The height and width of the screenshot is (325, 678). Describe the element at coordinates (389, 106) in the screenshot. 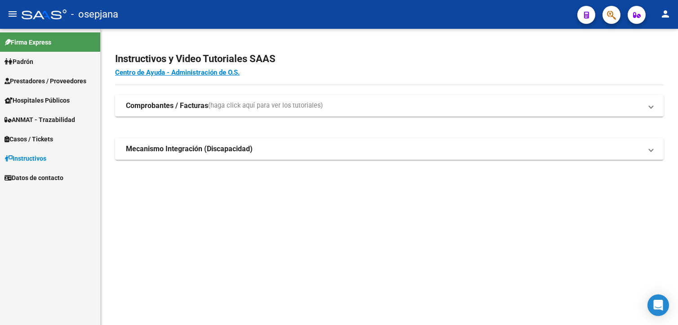

I see `mat-expansion-panel-header: Comprobantes / Facturas(haga click aquí para ver los tutoriales)` at that location.